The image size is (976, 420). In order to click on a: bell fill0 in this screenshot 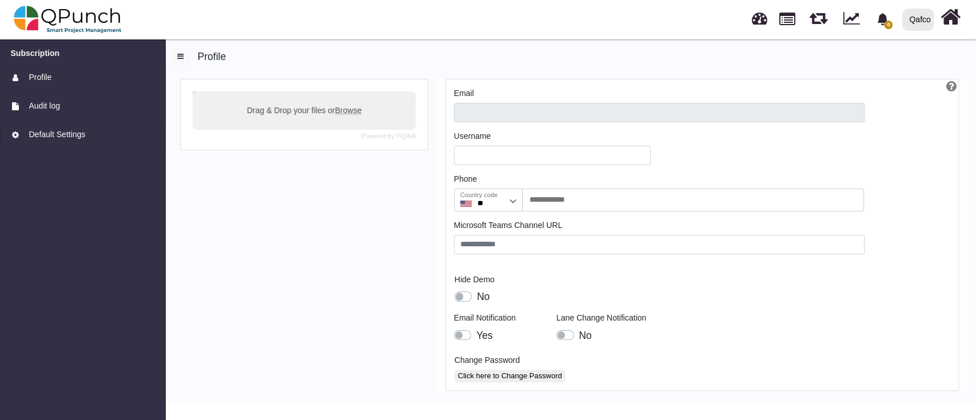, I will do `click(884, 18)`.